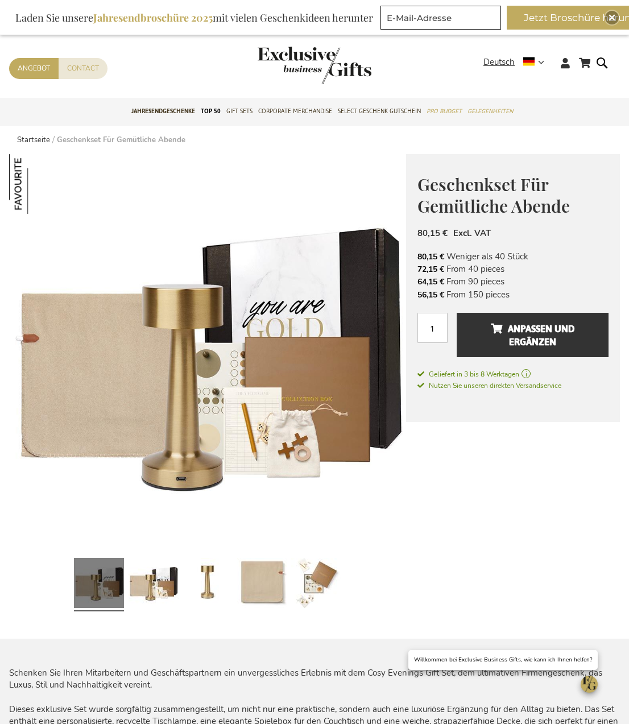 The width and height of the screenshot is (629, 724). I want to click on a: Contact, so click(83, 68).